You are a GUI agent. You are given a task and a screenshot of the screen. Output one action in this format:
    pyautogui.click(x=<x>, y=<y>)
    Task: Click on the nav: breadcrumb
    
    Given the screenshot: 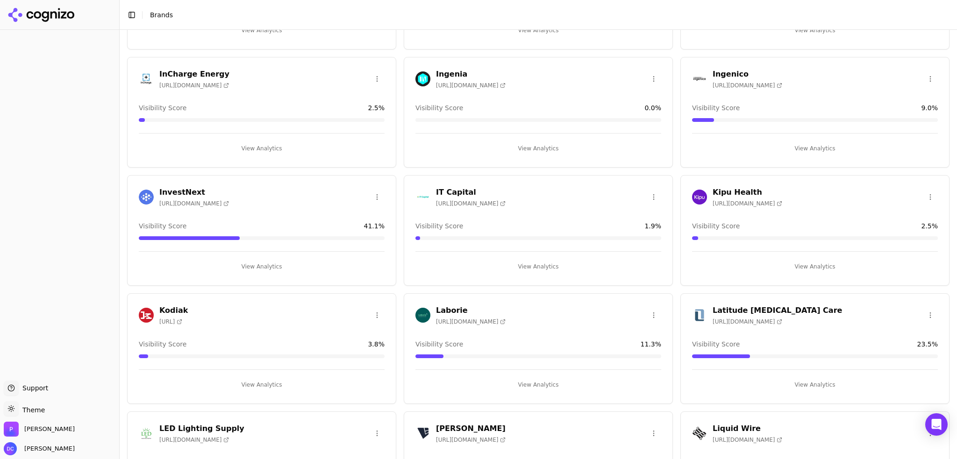 What is the action you would take?
    pyautogui.click(x=161, y=15)
    